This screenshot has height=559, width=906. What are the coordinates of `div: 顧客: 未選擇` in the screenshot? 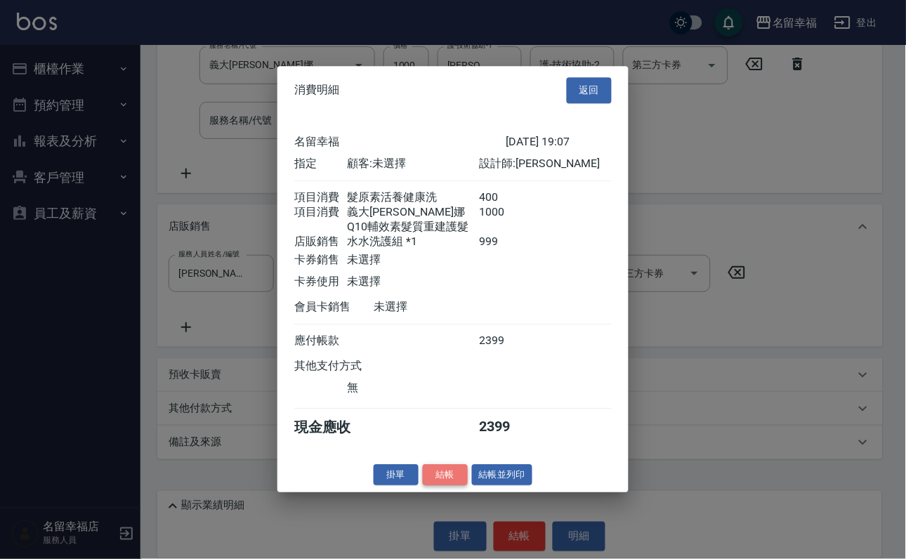 It's located at (413, 164).